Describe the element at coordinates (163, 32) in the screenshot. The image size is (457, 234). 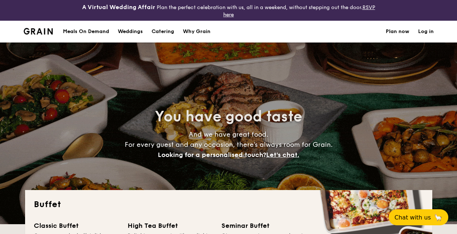
I see `a: Catering` at that location.